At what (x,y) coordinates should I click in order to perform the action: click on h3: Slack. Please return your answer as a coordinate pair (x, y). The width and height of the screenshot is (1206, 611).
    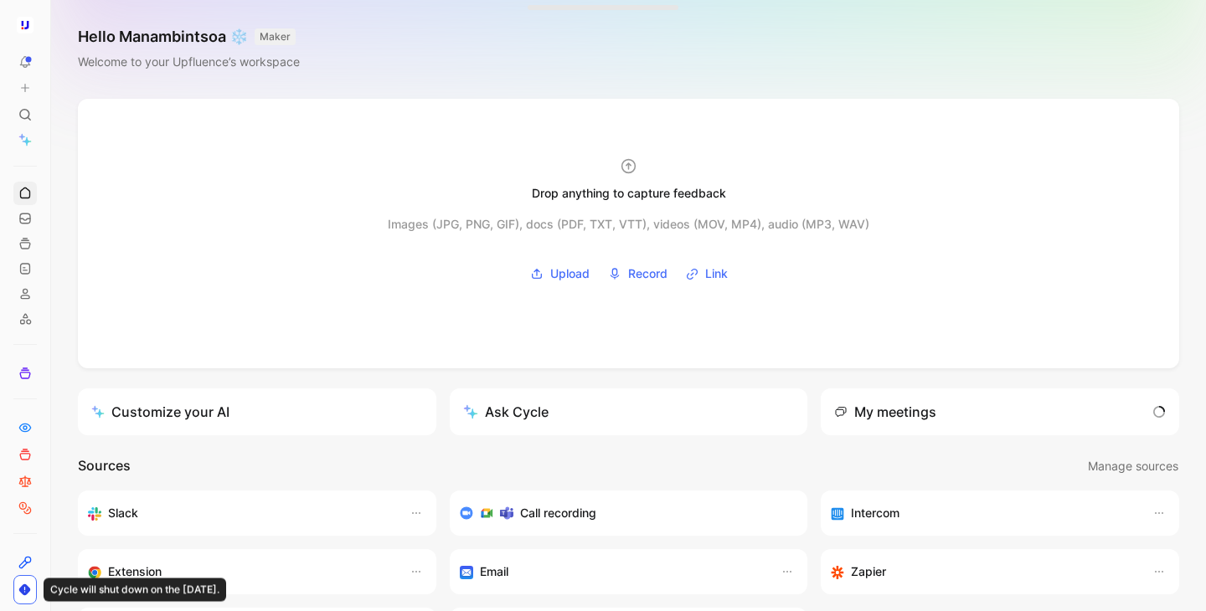
    Looking at the image, I should click on (123, 513).